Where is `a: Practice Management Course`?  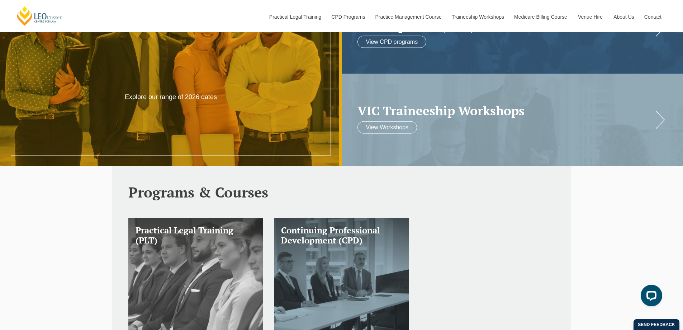
a: Practice Management Course is located at coordinates (408, 17).